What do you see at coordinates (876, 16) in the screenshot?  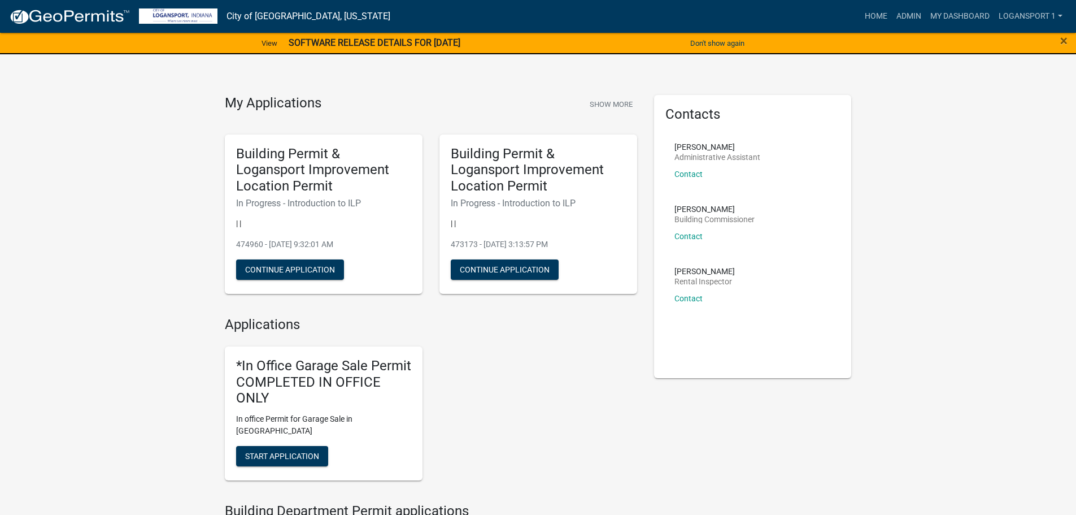 I see `a: Home` at bounding box center [876, 16].